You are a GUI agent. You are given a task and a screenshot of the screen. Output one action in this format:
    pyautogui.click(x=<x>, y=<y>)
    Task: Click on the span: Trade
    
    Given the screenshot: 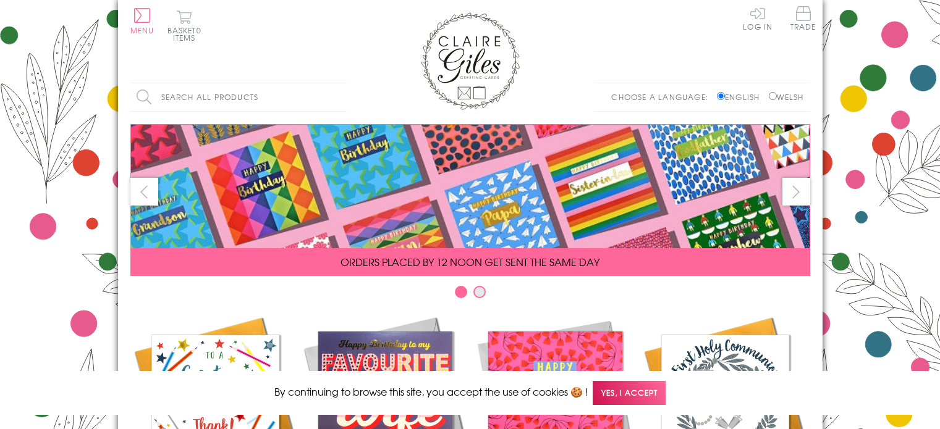 What is the action you would take?
    pyautogui.click(x=803, y=18)
    